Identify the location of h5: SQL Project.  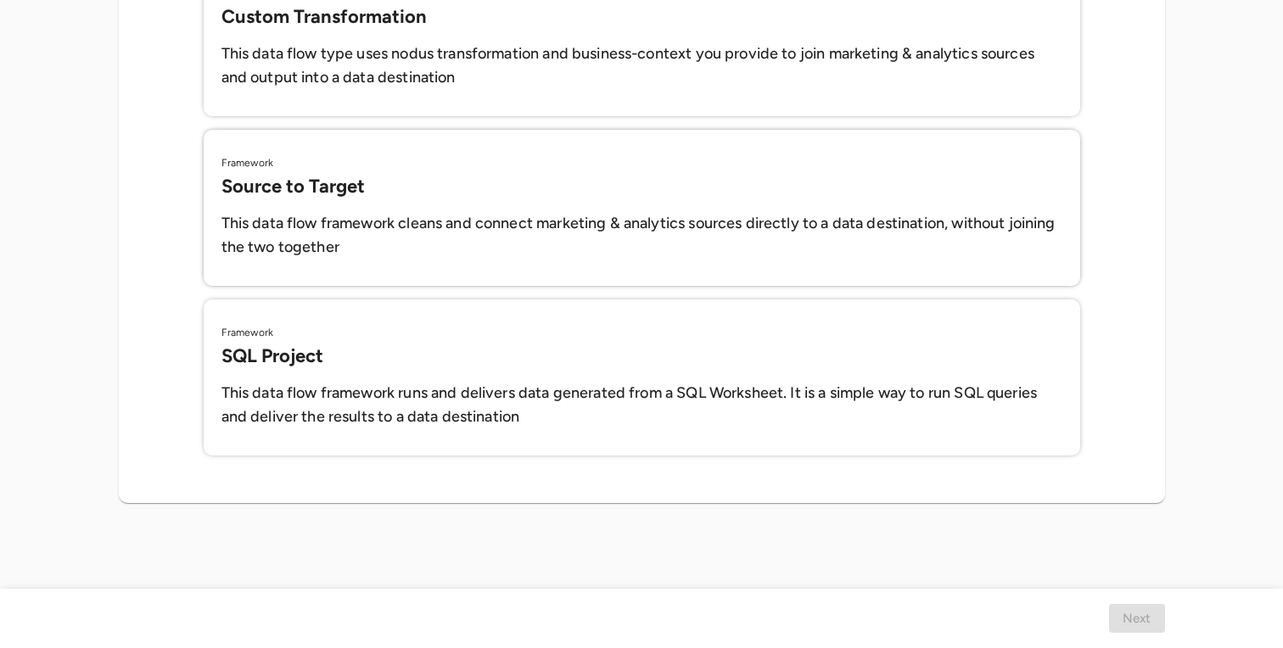
(641, 356).